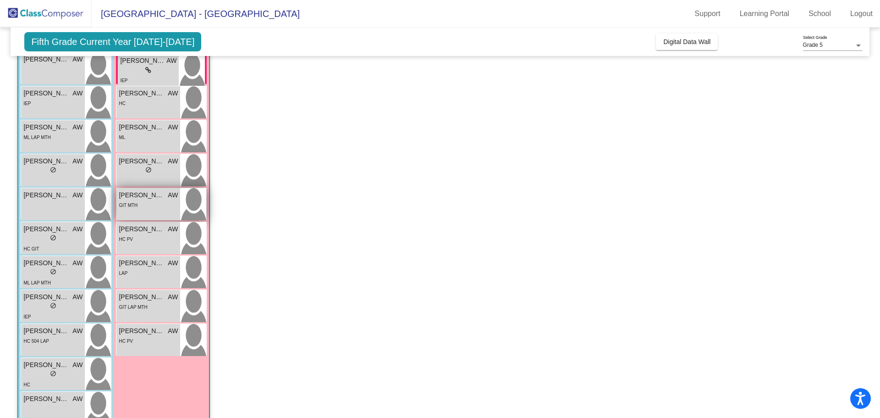 This screenshot has height=418, width=880. What do you see at coordinates (133, 307) in the screenshot?
I see `span: GIT LAP MTH` at bounding box center [133, 307].